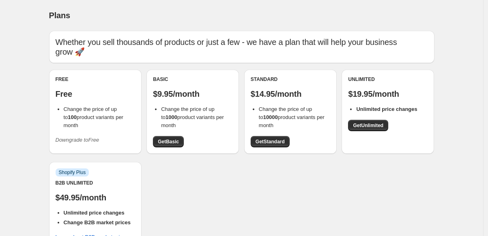  I want to click on span: Shopify Plus, so click(72, 173).